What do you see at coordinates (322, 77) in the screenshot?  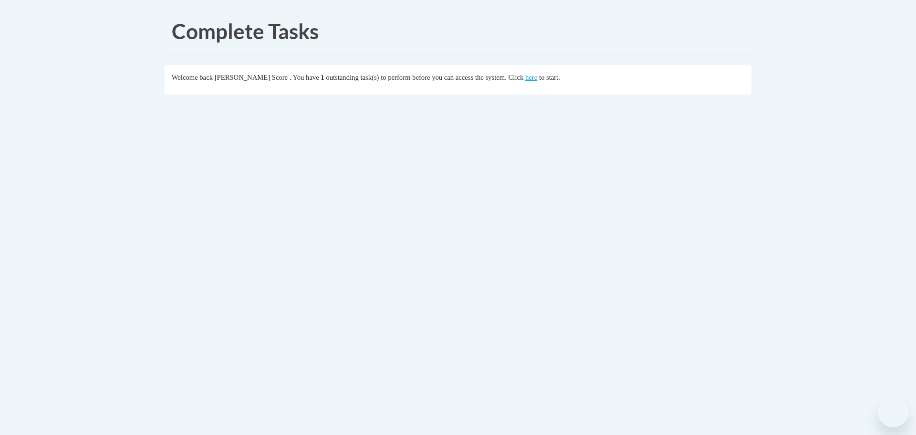 I see `span: 1` at bounding box center [322, 77].